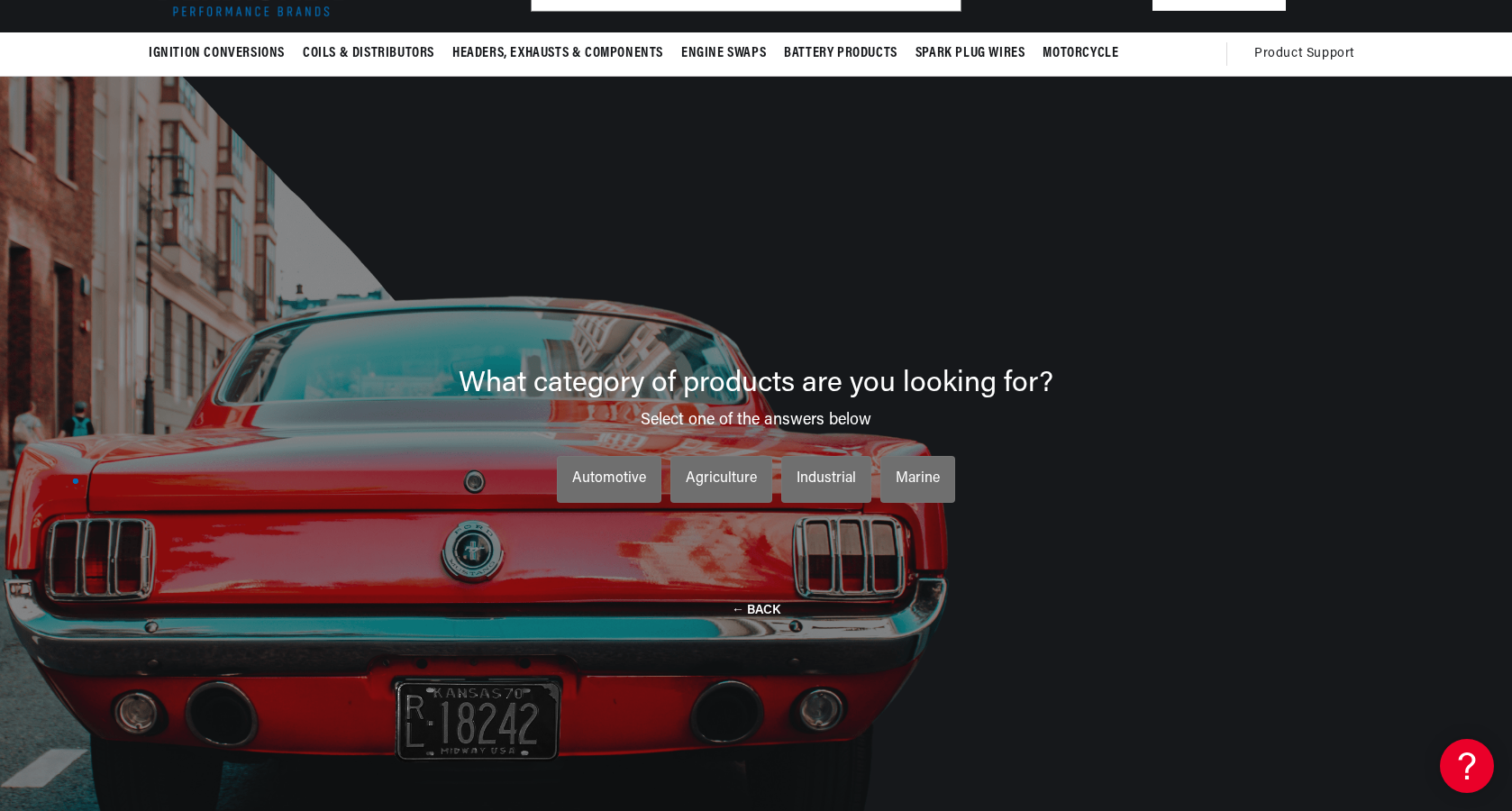 The height and width of the screenshot is (811, 1512). I want to click on div: Select one of the answers below, so click(756, 413).